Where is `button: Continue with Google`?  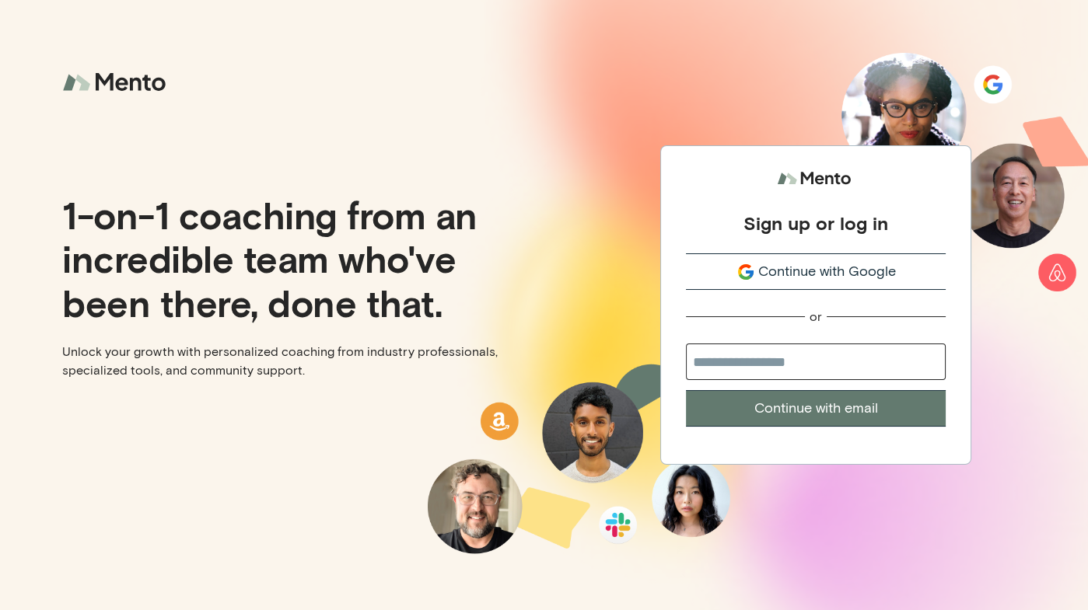 button: Continue with Google is located at coordinates (816, 271).